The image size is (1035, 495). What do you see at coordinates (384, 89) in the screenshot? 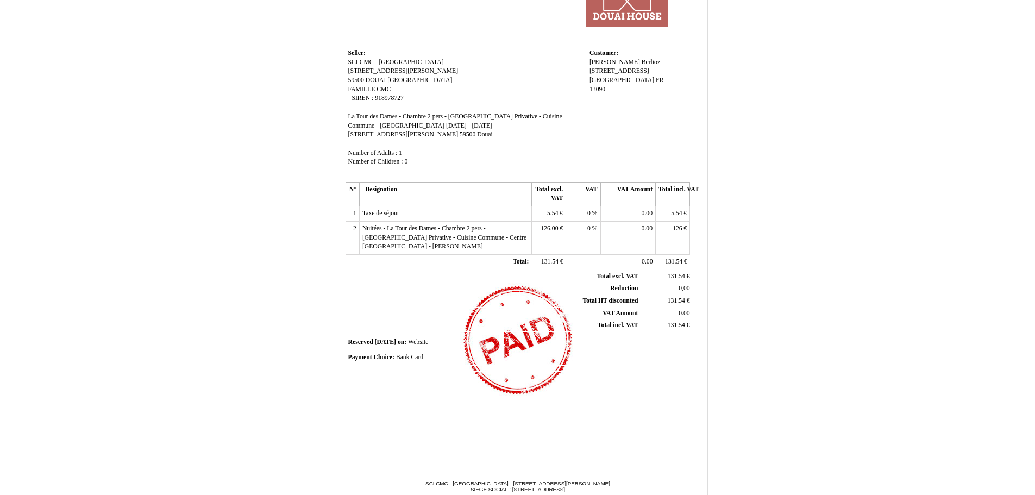
I see `span: CMC` at bounding box center [384, 89].